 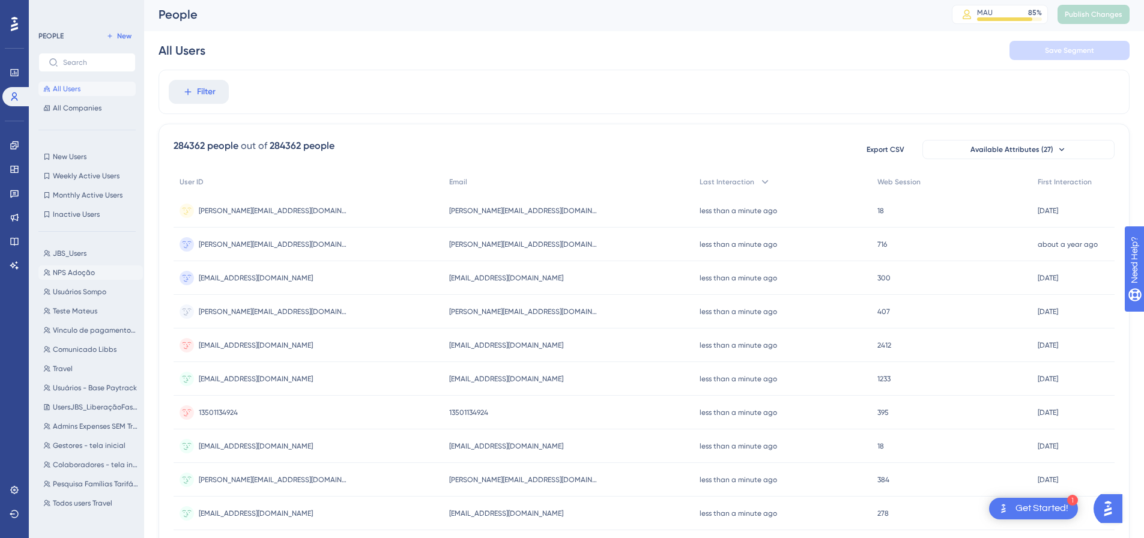 I want to click on span: Last Interaction, so click(x=727, y=182).